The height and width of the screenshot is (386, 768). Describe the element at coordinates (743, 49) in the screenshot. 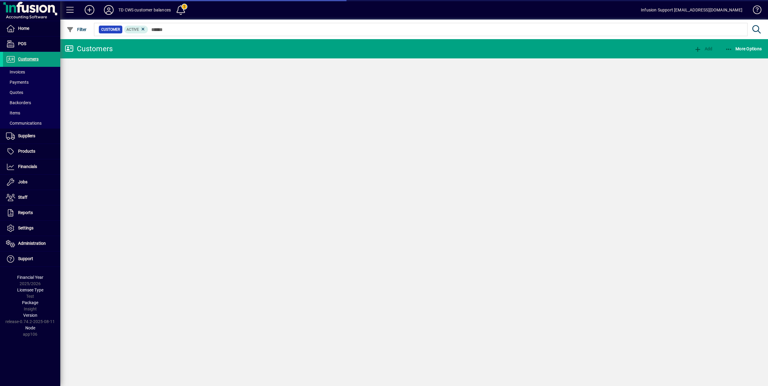

I see `button: More Options` at that location.